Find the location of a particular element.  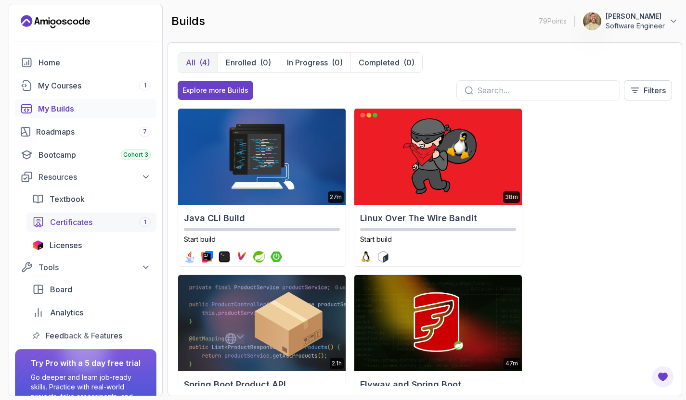

span: Feedback & Features is located at coordinates (84, 336).